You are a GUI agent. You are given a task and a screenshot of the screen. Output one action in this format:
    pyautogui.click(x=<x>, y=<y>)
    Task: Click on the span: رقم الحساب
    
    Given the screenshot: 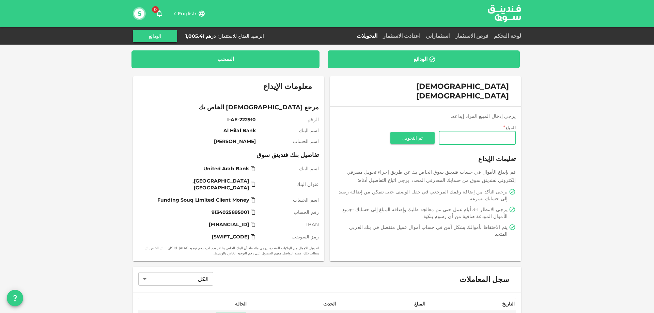 What is the action you would take?
    pyautogui.click(x=289, y=212)
    